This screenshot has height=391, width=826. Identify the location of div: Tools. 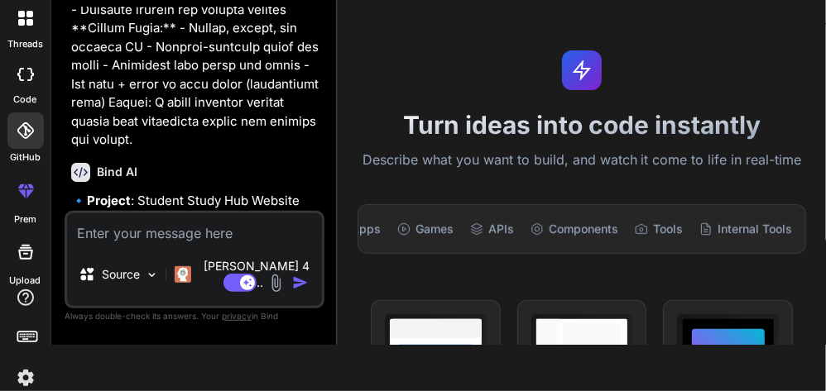
(659, 229).